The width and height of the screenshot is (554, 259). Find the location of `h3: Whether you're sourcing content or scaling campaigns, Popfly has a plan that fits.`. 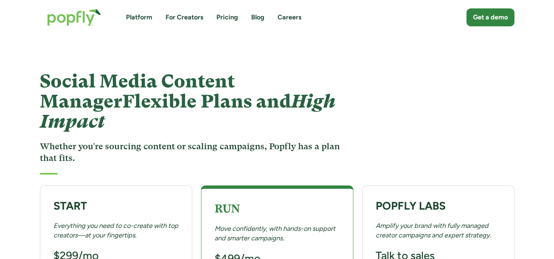

h3: Whether you're sourcing content or scaling campaigns, Popfly has a plan that fits. is located at coordinates (191, 152).